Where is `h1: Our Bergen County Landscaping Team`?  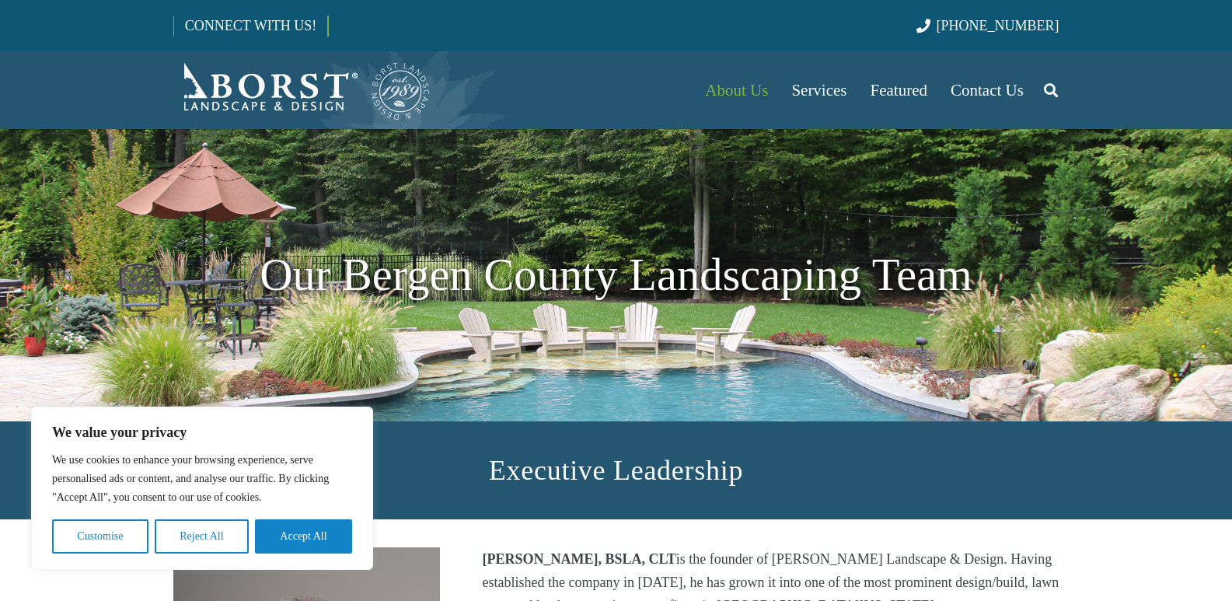
h1: Our Bergen County Landscaping Team is located at coordinates (616, 275).